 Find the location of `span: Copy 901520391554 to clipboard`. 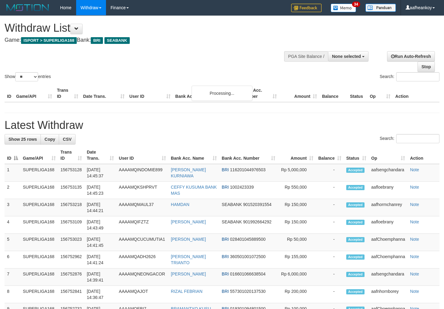

span: Copy 901520391554 to clipboard is located at coordinates (257, 204).